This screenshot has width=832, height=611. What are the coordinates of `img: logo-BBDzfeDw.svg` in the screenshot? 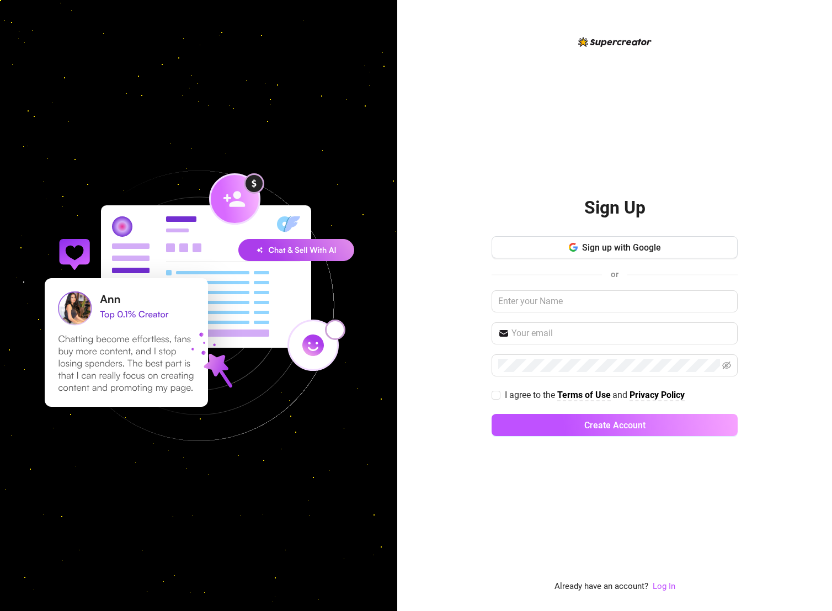 It's located at (615, 42).